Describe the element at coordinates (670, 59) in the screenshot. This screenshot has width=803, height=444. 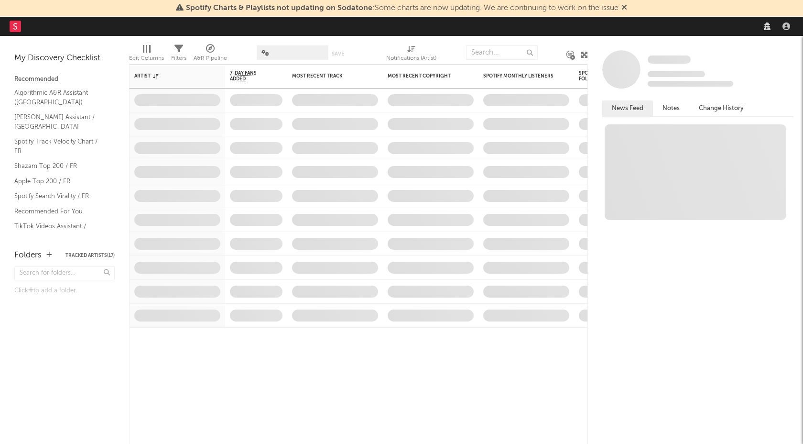
I see `span: Some Artist` at that location.